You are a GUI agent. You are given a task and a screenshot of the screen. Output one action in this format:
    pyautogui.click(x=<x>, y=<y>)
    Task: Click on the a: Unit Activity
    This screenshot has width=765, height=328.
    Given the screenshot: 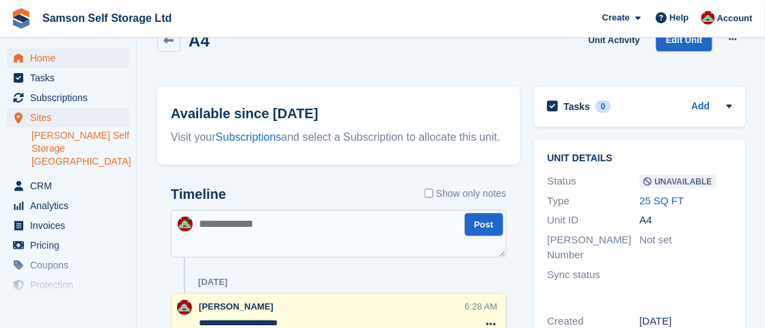 What is the action you would take?
    pyautogui.click(x=614, y=40)
    